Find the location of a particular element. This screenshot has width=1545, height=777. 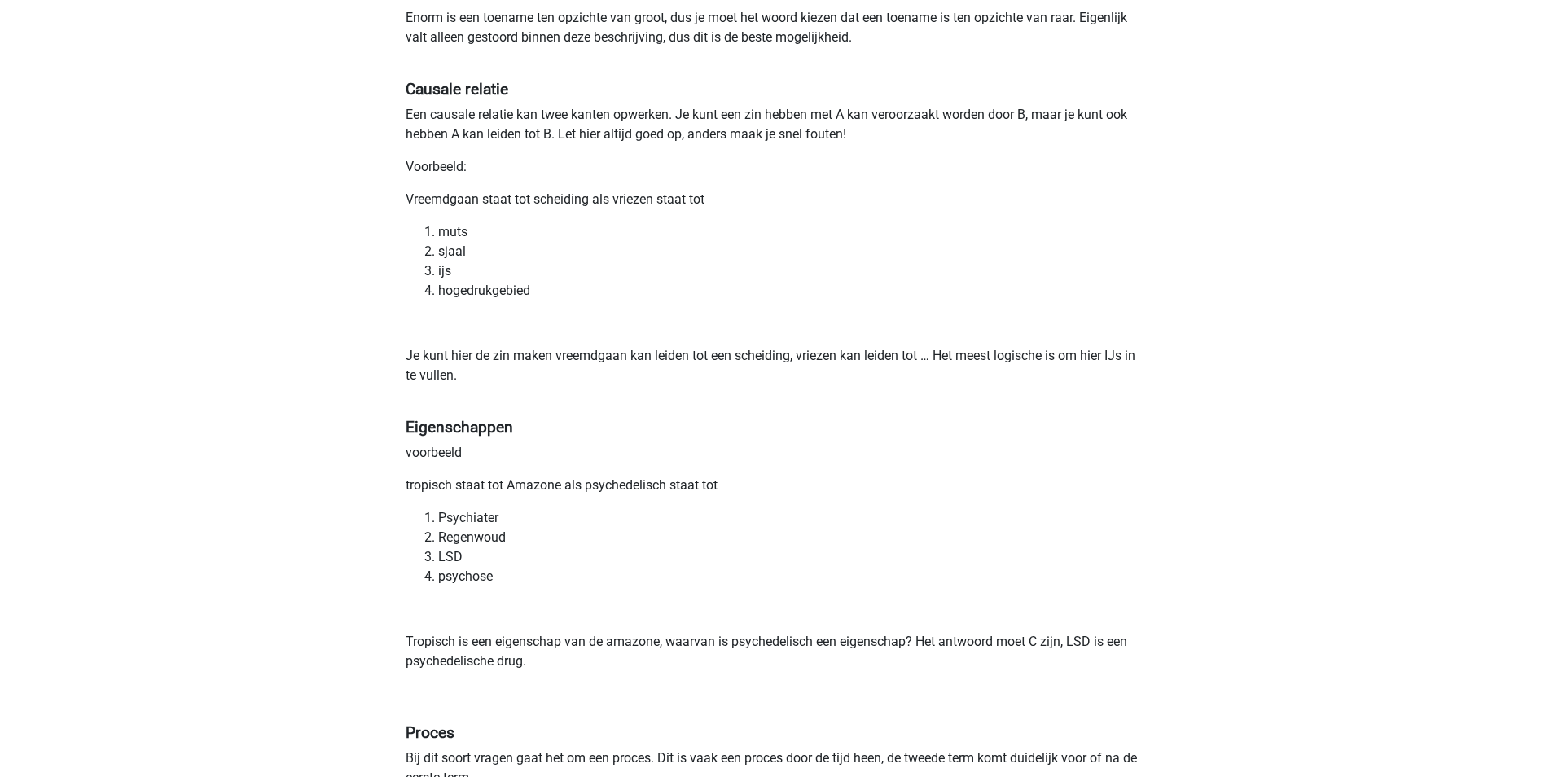

li: sjaal is located at coordinates (789, 252).